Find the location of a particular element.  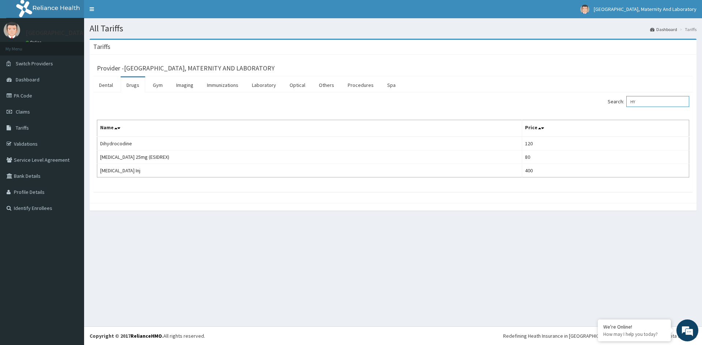

a: Dental is located at coordinates (106, 85).